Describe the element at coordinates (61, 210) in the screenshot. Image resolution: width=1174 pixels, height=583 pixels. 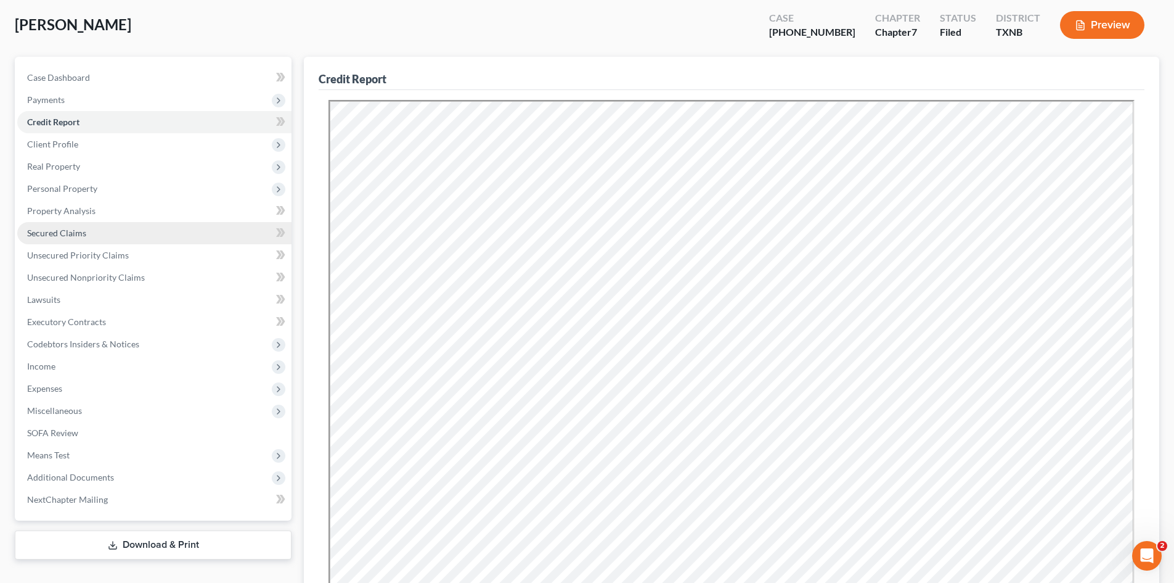
I see `span: Property Analysis` at that location.